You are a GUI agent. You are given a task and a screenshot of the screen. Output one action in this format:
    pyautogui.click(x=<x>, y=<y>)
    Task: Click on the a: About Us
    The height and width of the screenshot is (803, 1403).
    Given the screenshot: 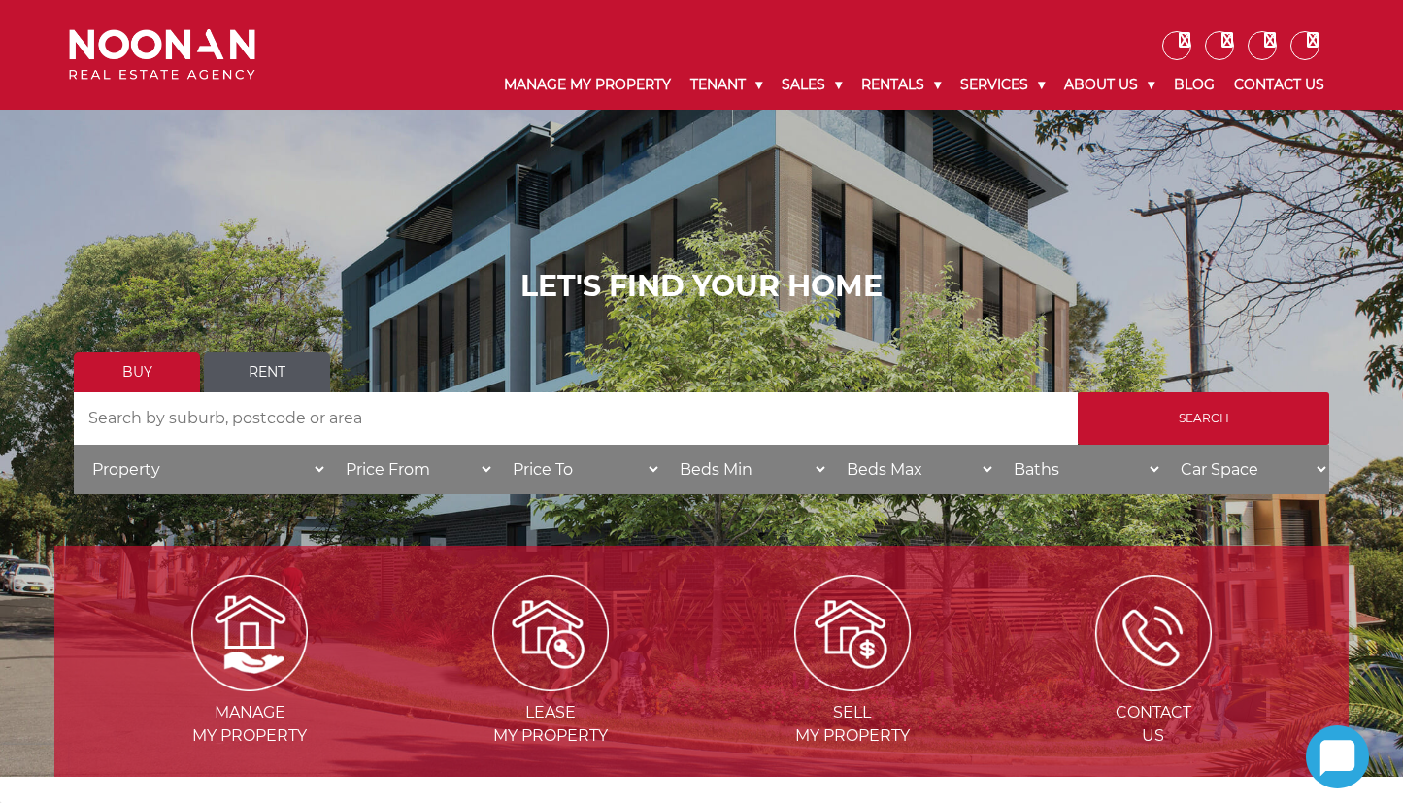 What is the action you would take?
    pyautogui.click(x=1108, y=84)
    